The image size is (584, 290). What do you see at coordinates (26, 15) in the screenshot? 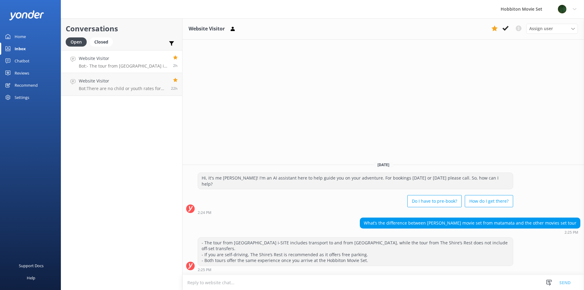
I see `img: yonder-white-logo.png` at bounding box center [26, 15].